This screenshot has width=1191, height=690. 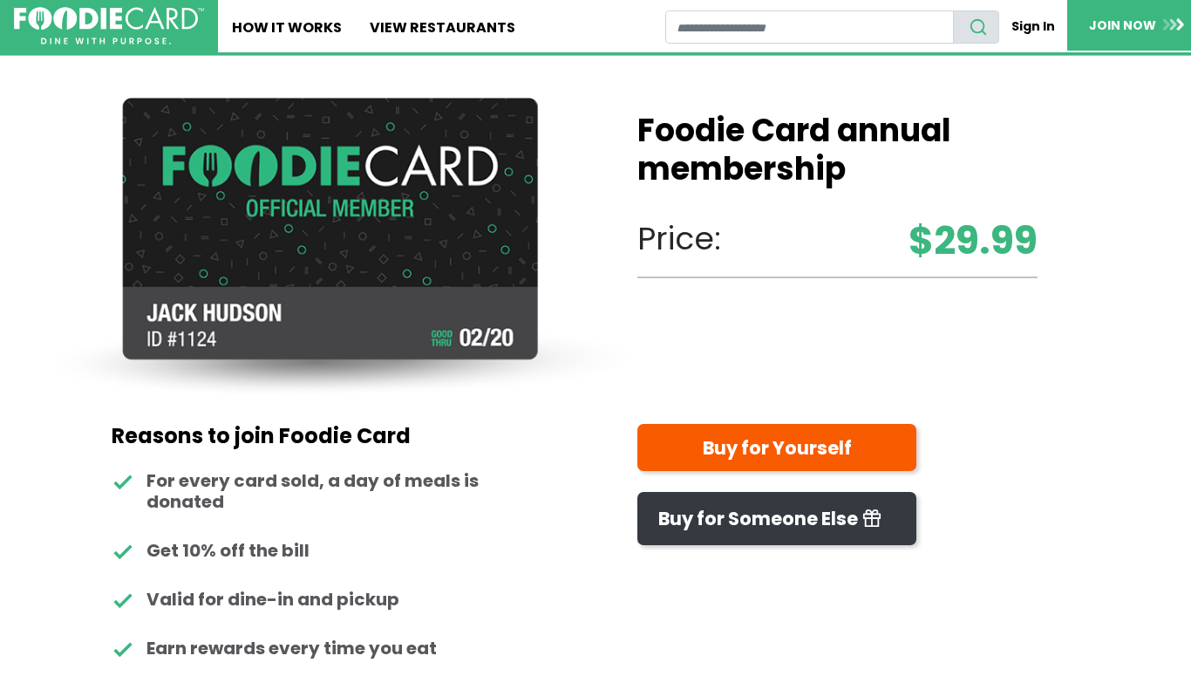 What do you see at coordinates (109, 26) in the screenshot?
I see `img: FoodieCard; Eat, Drink, Save, Donate` at bounding box center [109, 26].